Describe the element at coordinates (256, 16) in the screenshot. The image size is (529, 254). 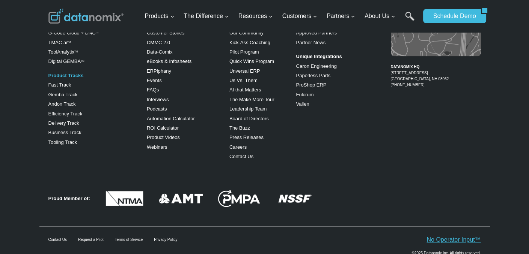
I see `span: Resources` at that location.